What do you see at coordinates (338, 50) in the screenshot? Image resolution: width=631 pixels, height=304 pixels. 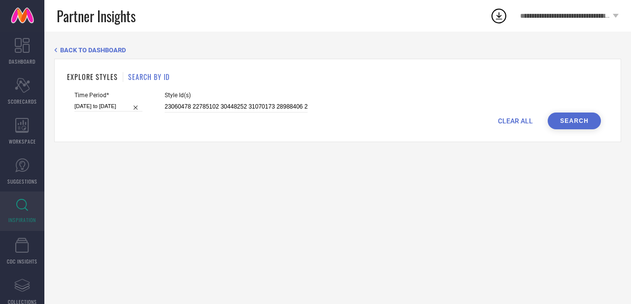 I see `div: Back TO Dashboard` at bounding box center [338, 50].